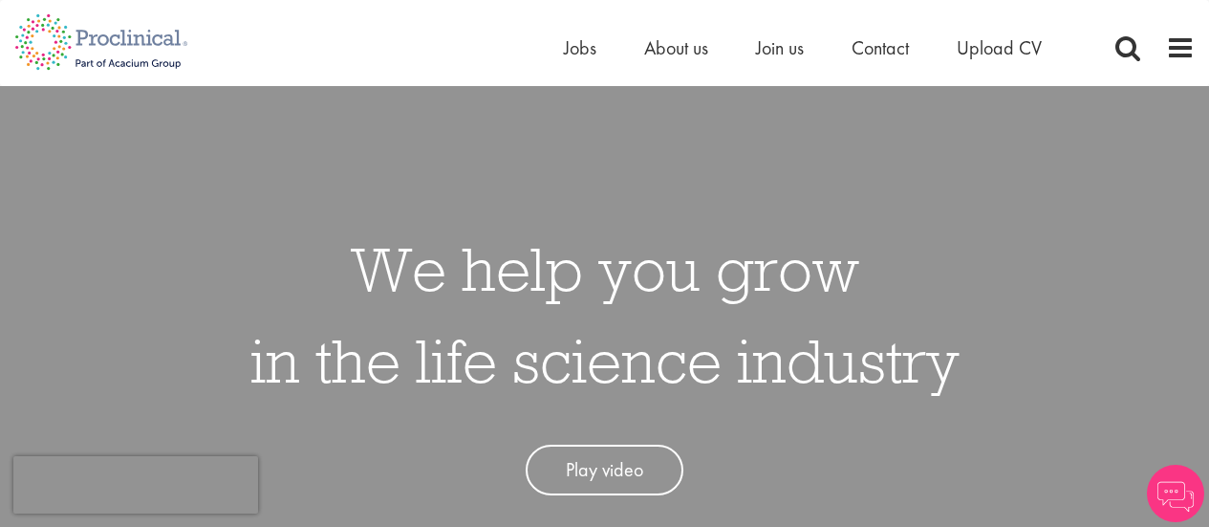  What do you see at coordinates (999, 48) in the screenshot?
I see `a: Upload CV` at bounding box center [999, 48].